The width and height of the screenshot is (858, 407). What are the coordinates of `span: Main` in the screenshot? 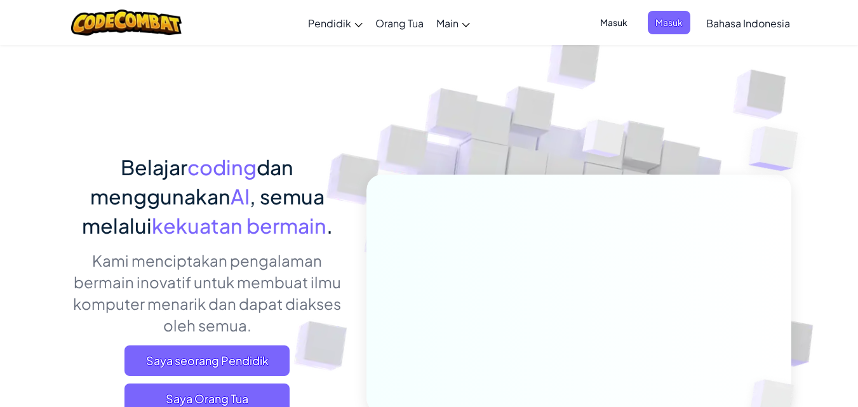 It's located at (447, 23).